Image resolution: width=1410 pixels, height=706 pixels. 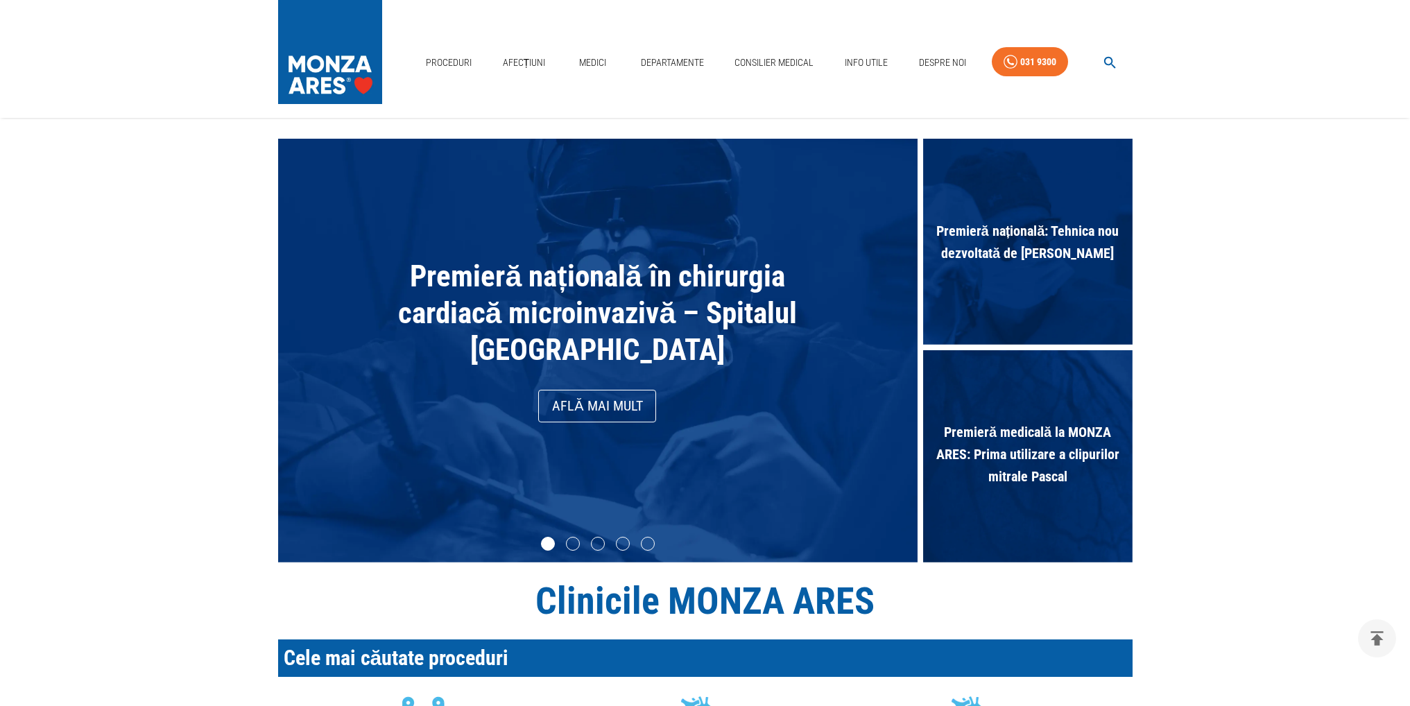 What do you see at coordinates (548, 544) in the screenshot?
I see `li: slide item 1` at bounding box center [548, 544].